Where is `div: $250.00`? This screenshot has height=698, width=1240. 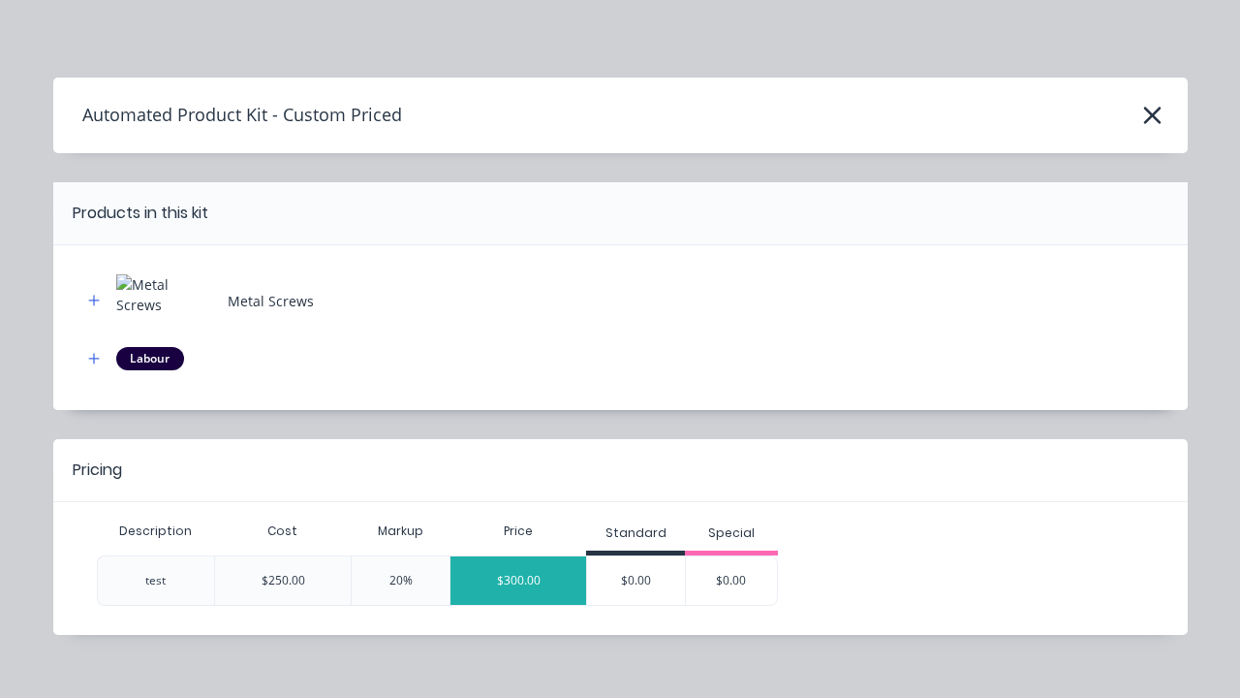 div: $250.00 is located at coordinates (282, 580).